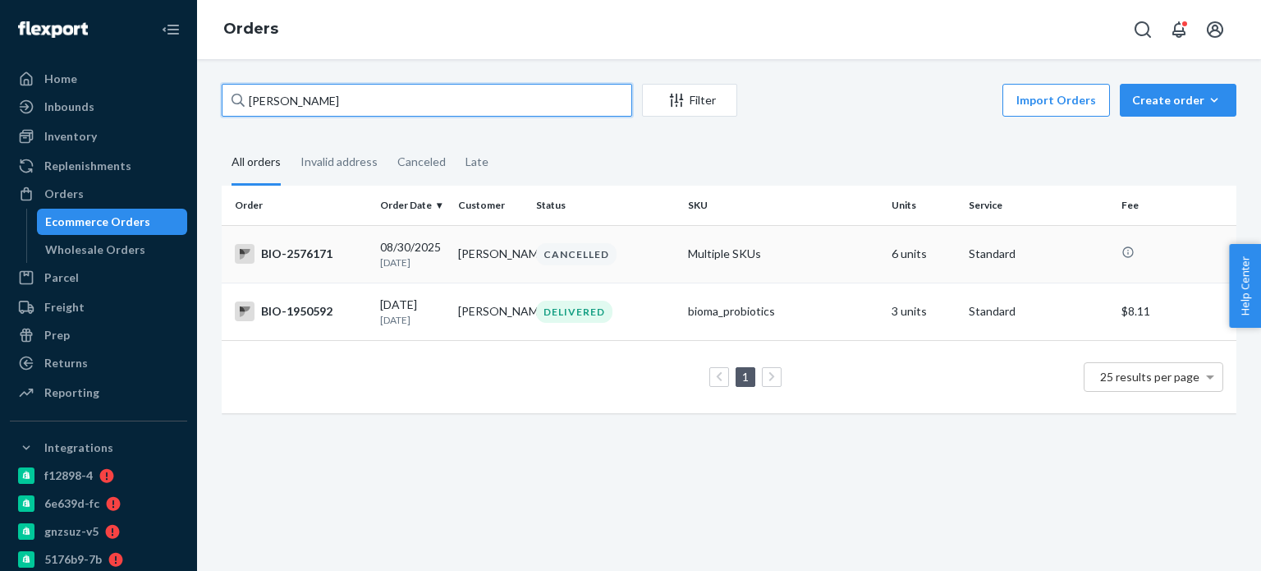 The height and width of the screenshot is (571, 1261). I want to click on a: gnzsuz-v5, so click(99, 531).